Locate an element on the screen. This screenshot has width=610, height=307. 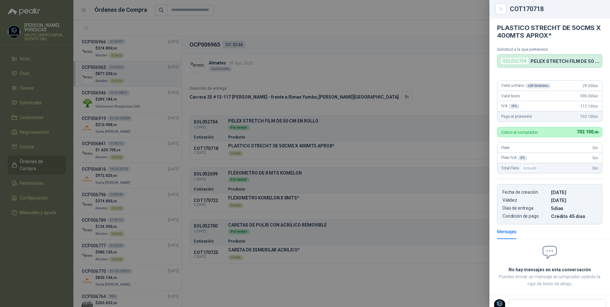
span: Valor bruto is located at coordinates (510, 96).